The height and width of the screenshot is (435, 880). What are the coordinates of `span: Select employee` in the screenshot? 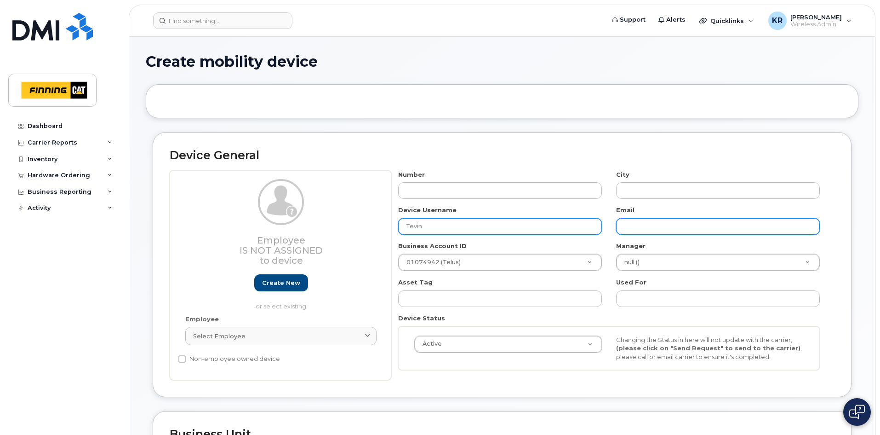 It's located at (219, 336).